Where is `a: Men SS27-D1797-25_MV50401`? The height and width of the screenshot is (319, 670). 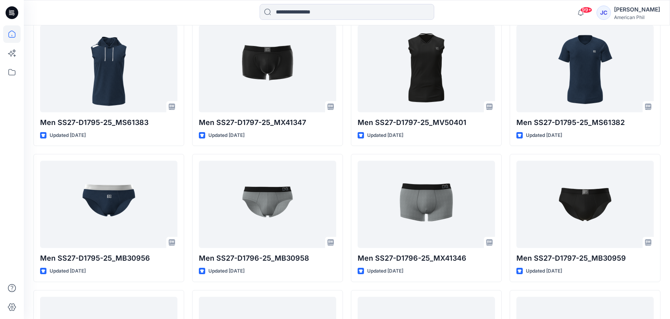 a: Men SS27-D1797-25_MV50401 is located at coordinates (426, 69).